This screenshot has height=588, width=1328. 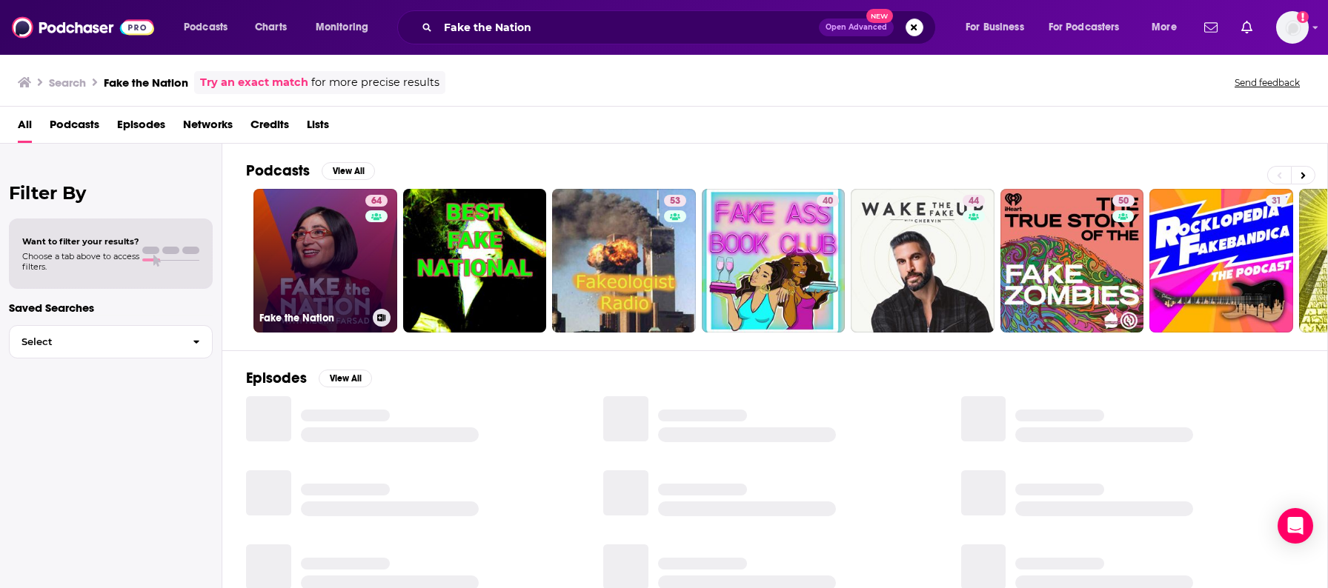 I want to click on span: 53, so click(x=675, y=202).